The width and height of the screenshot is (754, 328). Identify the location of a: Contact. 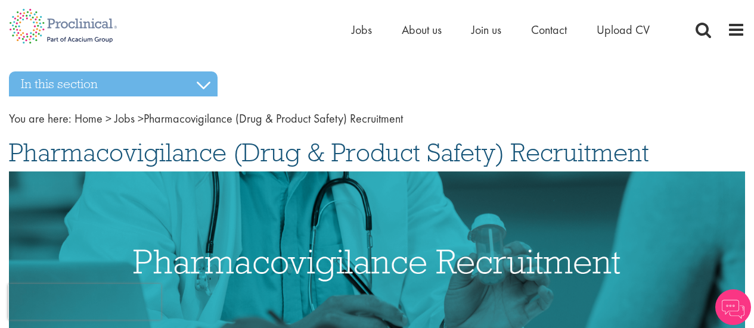
(549, 30).